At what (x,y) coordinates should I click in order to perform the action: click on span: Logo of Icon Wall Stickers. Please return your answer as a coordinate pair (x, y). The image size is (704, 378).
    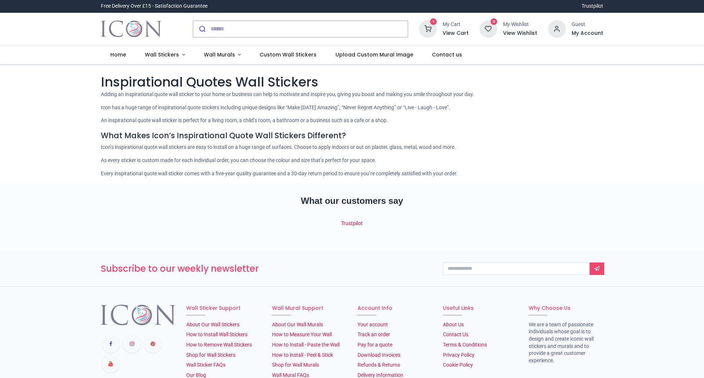
    Looking at the image, I should click on (131, 29).